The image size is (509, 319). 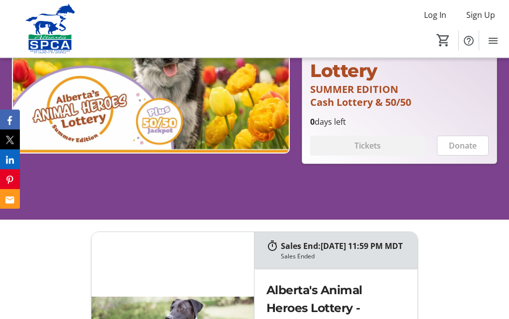 What do you see at coordinates (435, 15) in the screenshot?
I see `button: Log In` at bounding box center [435, 15].